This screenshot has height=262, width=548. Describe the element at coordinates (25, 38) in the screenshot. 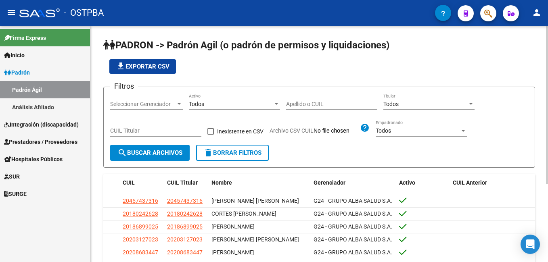

I see `span: Firma Express` at that location.